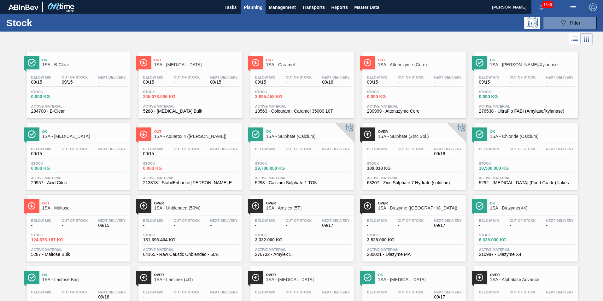  I want to click on img: userActions, so click(573, 7).